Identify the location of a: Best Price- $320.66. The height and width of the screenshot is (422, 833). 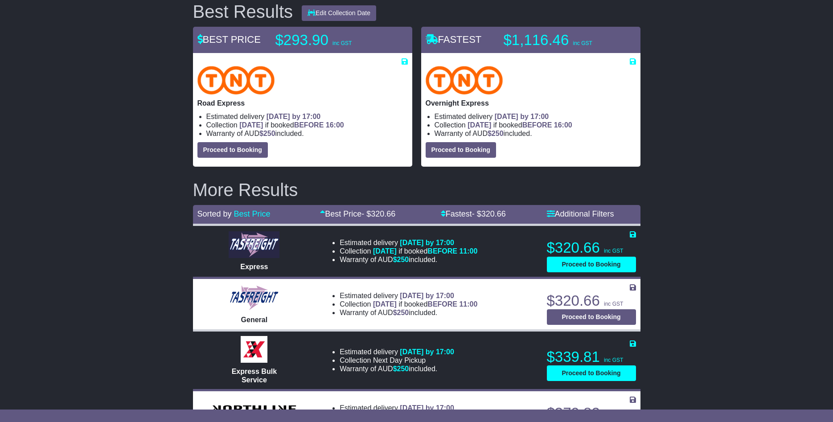
(357, 214).